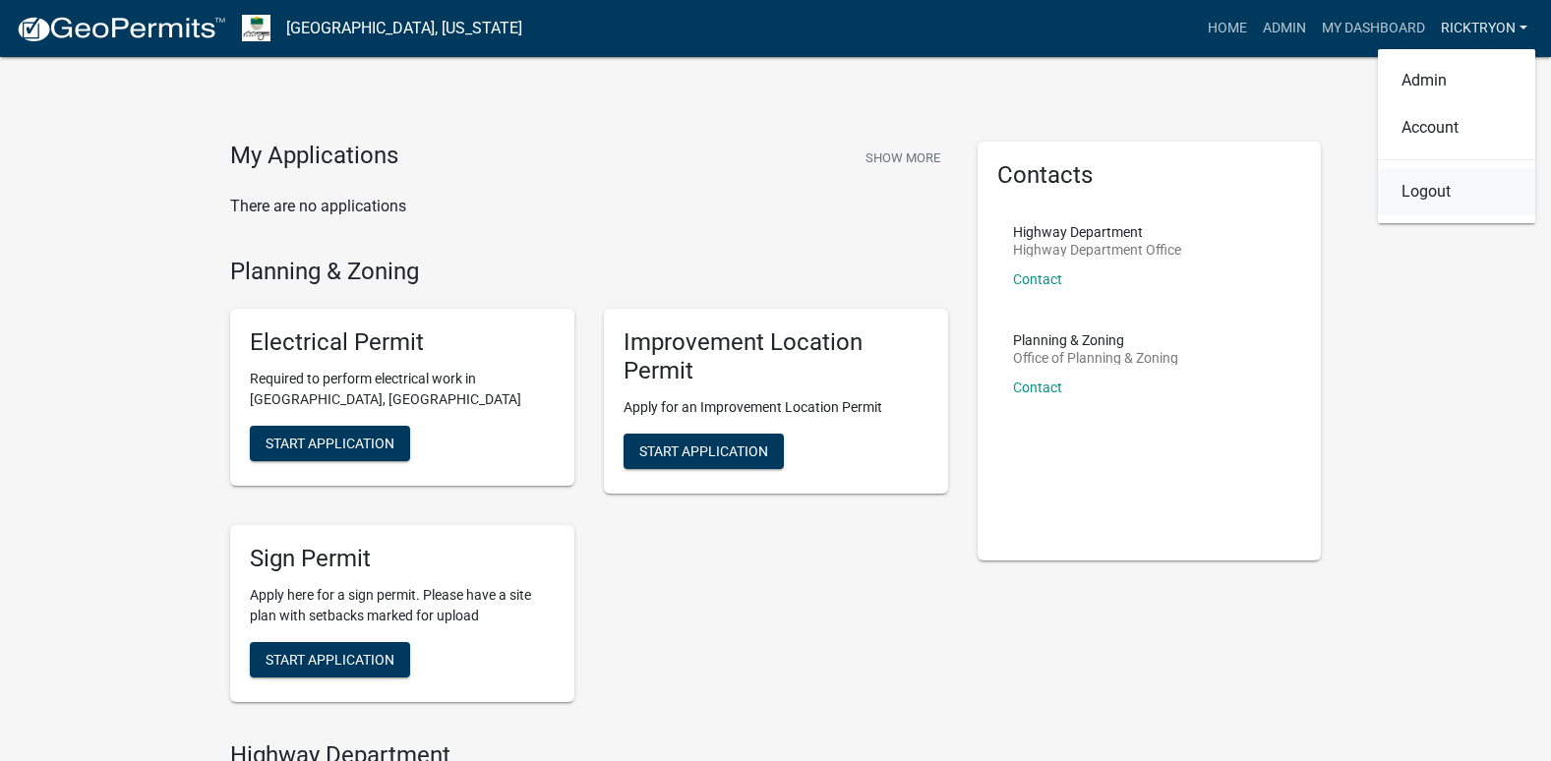  What do you see at coordinates (1373, 29) in the screenshot?
I see `a: My Dashboard` at bounding box center [1373, 29].